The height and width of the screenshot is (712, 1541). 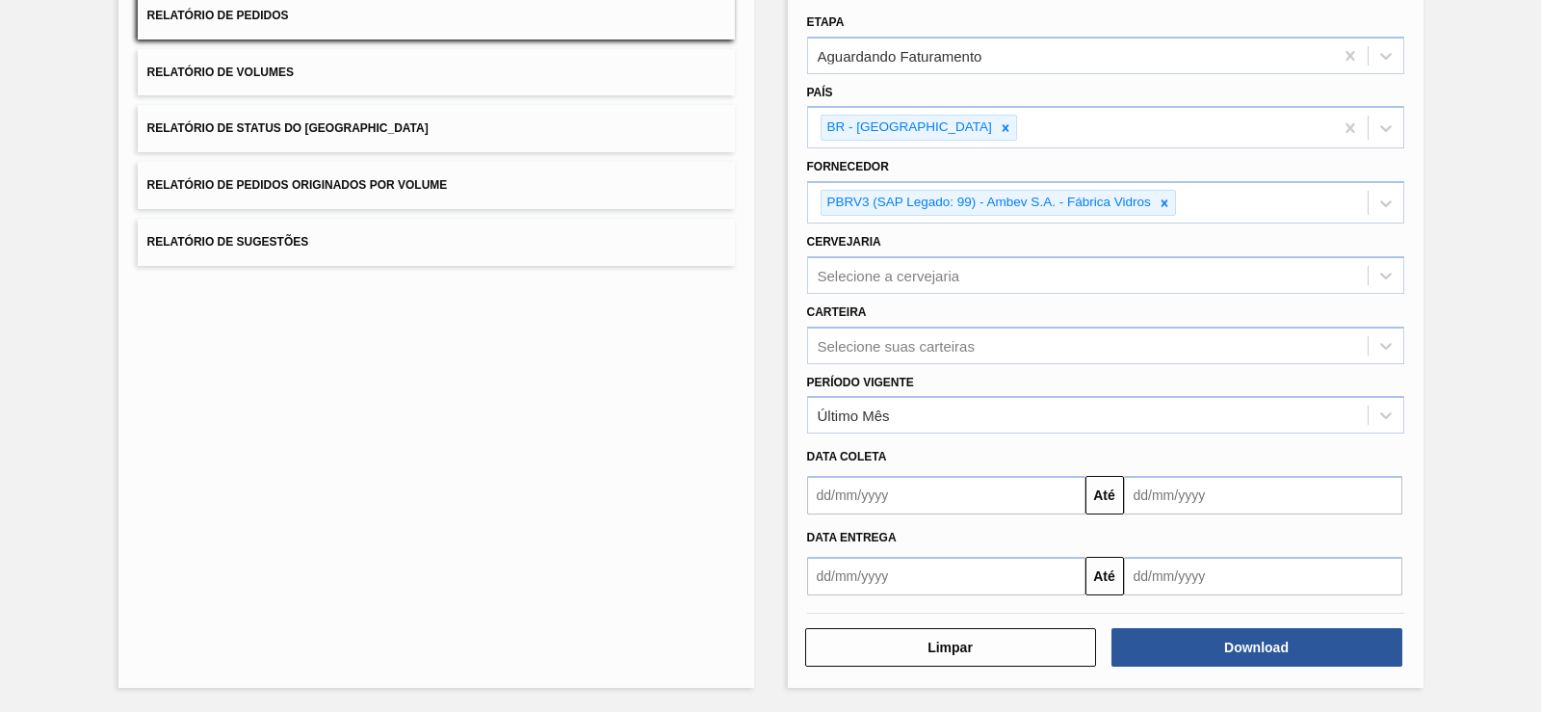 What do you see at coordinates (951, 647) in the screenshot?
I see `button: Limpar` at bounding box center [951, 647].